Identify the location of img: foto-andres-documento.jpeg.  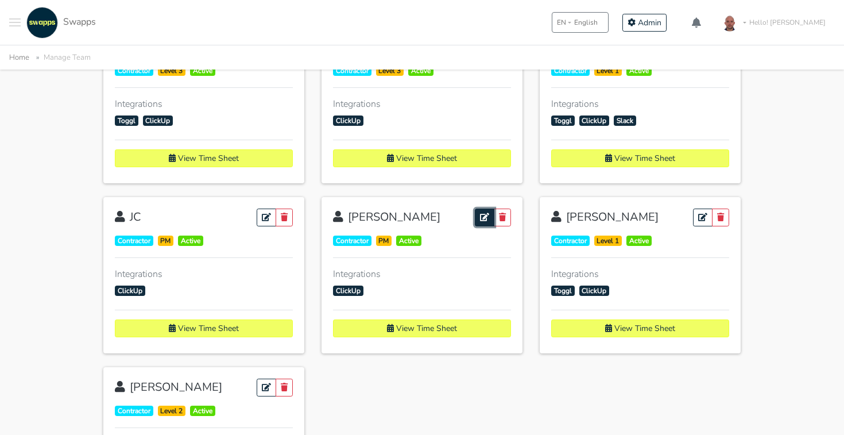
(730, 22).